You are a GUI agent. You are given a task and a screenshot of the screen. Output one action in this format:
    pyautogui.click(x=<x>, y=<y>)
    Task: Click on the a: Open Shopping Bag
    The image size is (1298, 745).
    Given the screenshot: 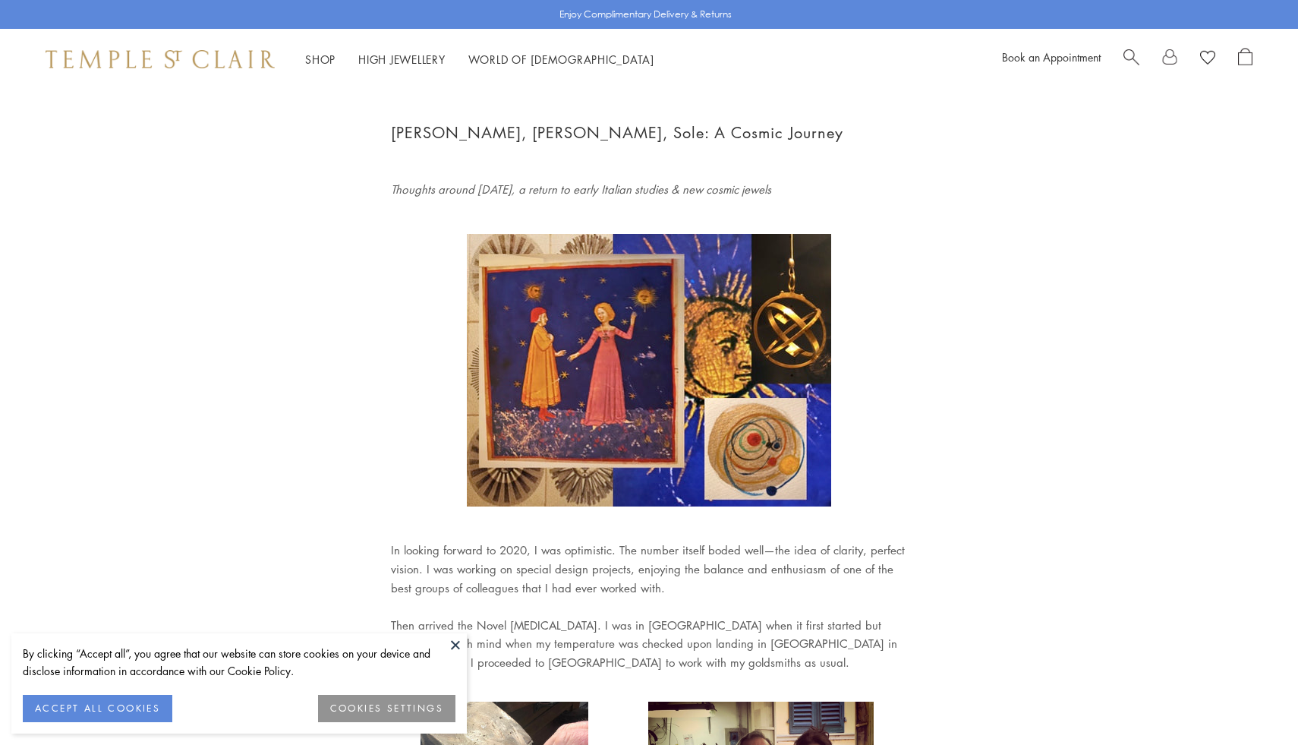 What is the action you would take?
    pyautogui.click(x=1245, y=59)
    